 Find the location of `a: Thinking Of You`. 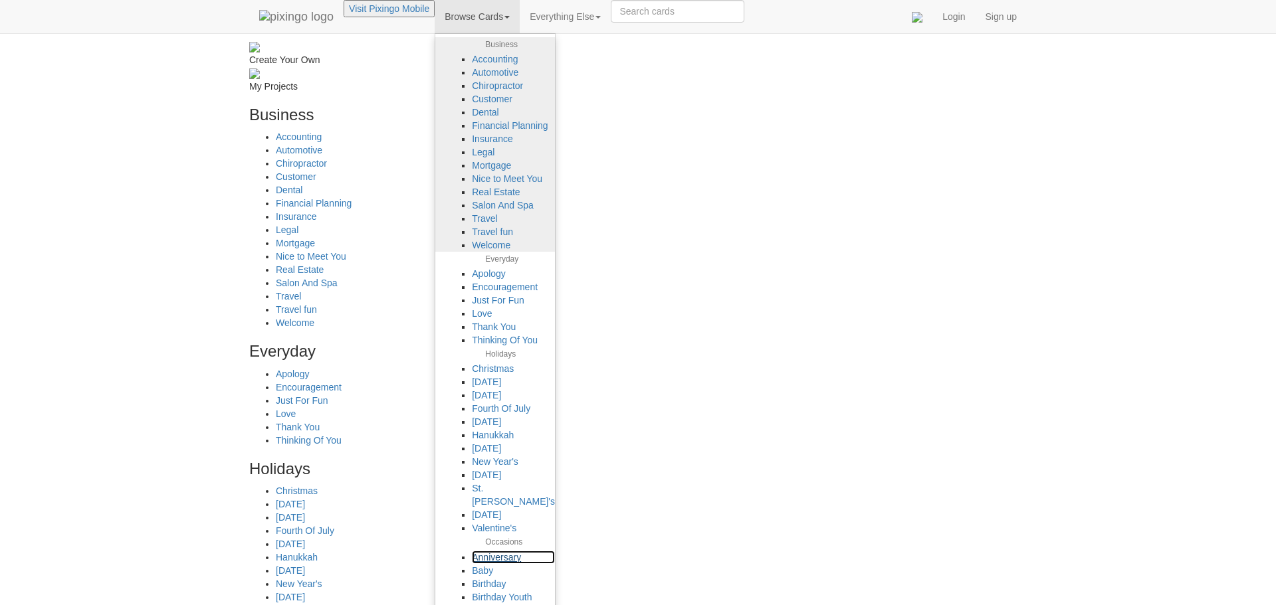

a: Thinking Of You is located at coordinates (308, 440).